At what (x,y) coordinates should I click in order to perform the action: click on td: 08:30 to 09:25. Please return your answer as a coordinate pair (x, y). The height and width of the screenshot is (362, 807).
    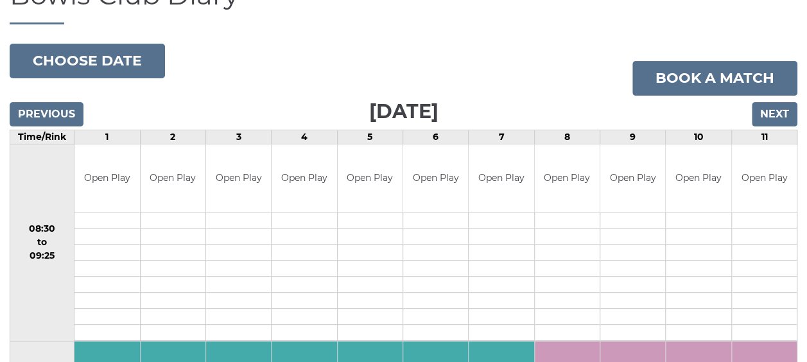
    Looking at the image, I should click on (42, 243).